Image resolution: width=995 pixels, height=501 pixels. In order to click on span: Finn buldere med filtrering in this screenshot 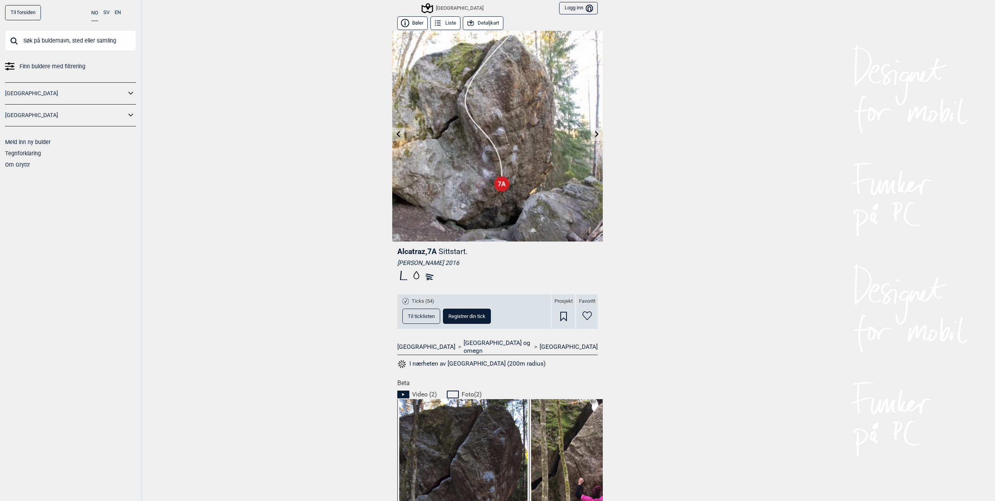, I will do `click(52, 66)`.